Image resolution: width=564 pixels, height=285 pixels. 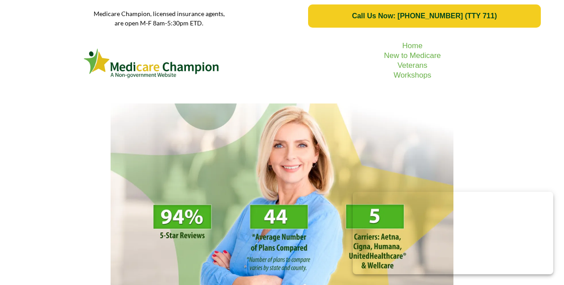 I want to click on p: Medicare Champion, licensed insurance agents,, so click(x=159, y=13).